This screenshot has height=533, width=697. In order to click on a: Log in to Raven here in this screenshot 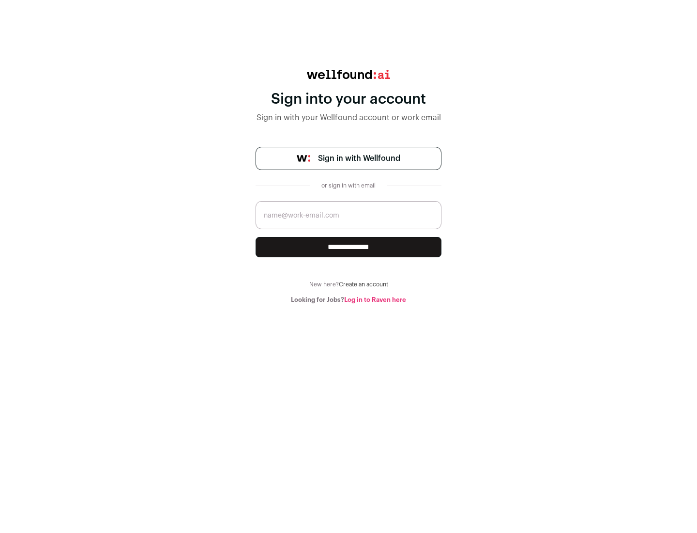, I will do `click(375, 299)`.